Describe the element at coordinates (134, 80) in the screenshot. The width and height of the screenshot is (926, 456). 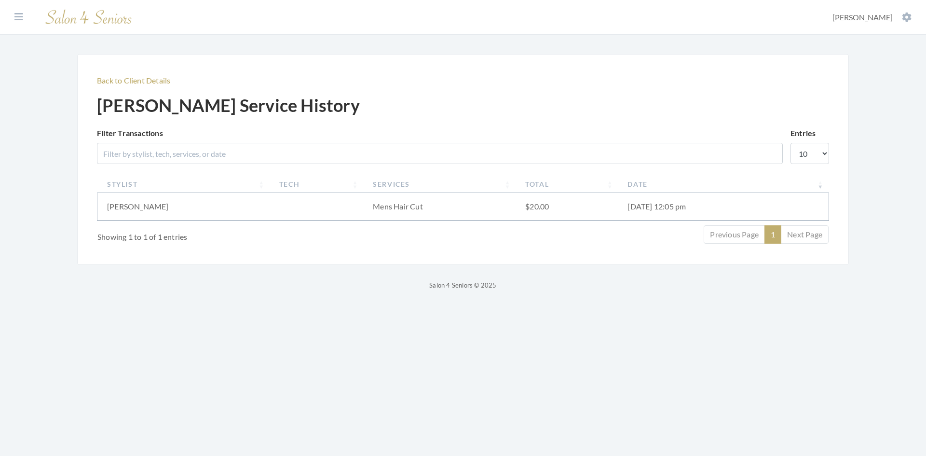
I see `a: Back to Client Details` at that location.